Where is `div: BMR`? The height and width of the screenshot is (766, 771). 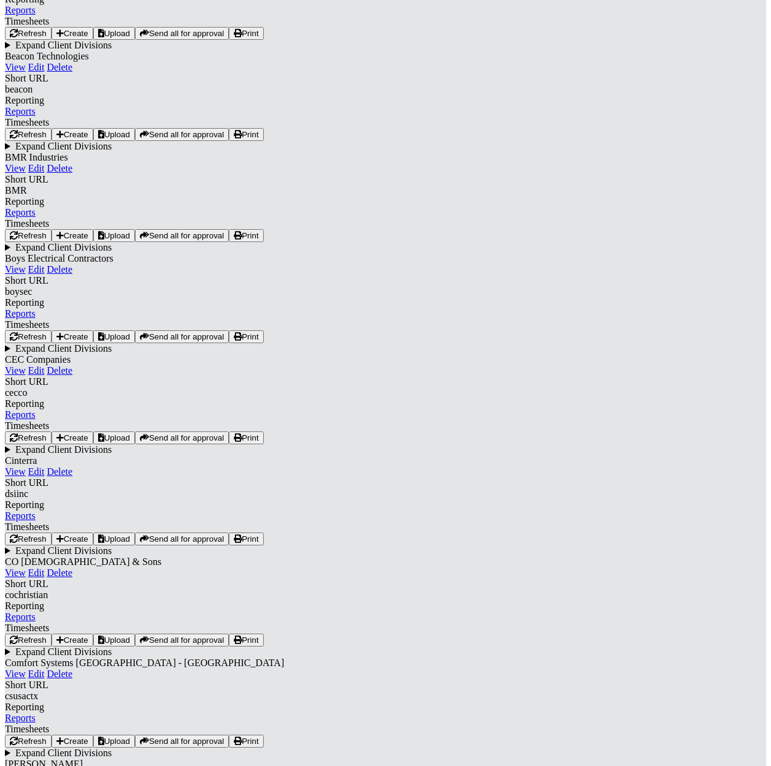 div: BMR is located at coordinates (385, 191).